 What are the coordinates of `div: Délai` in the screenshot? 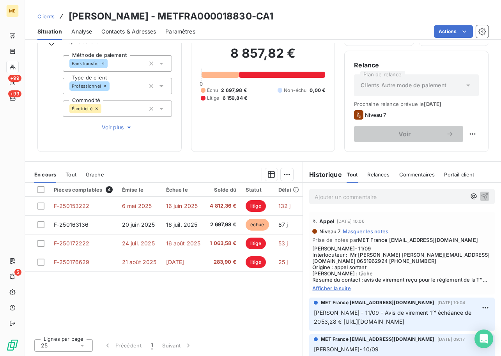 It's located at (289, 190).